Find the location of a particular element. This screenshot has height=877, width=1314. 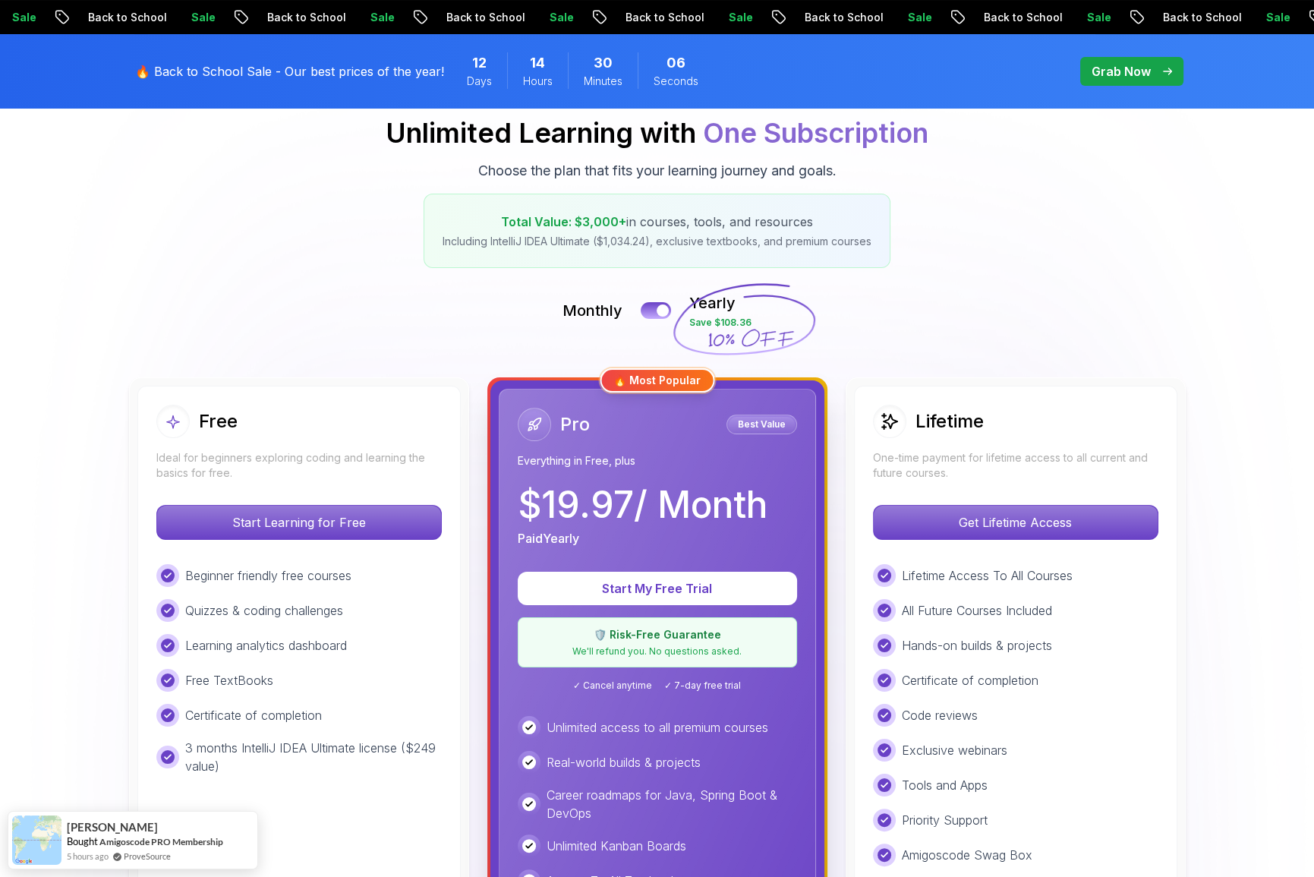

p: Free TextBooks is located at coordinates (229, 680).